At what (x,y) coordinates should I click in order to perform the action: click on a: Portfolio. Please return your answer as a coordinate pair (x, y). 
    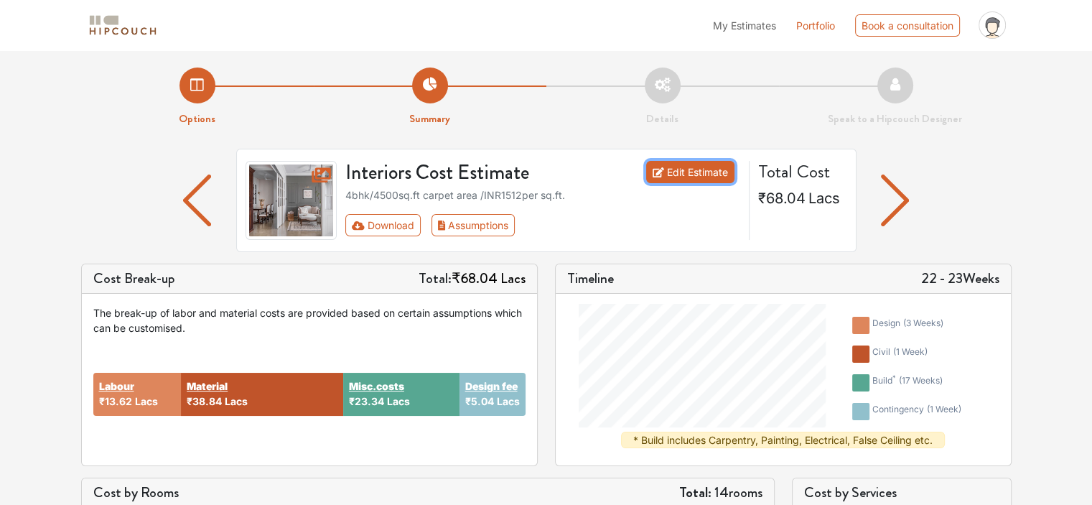
    Looking at the image, I should click on (815, 25).